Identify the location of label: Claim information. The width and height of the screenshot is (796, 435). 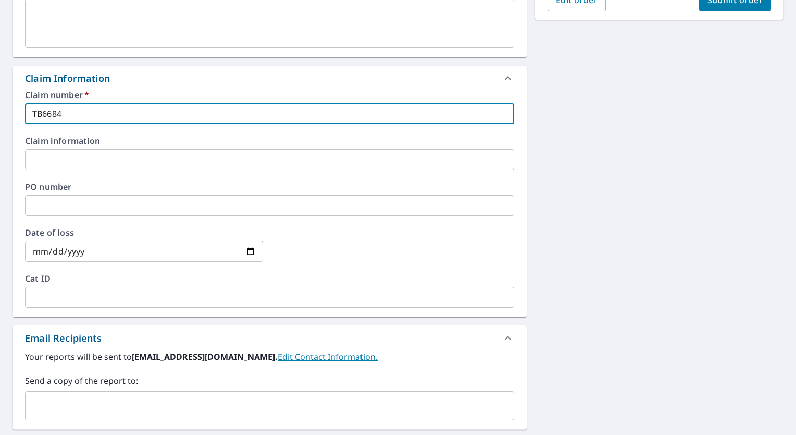
(269, 141).